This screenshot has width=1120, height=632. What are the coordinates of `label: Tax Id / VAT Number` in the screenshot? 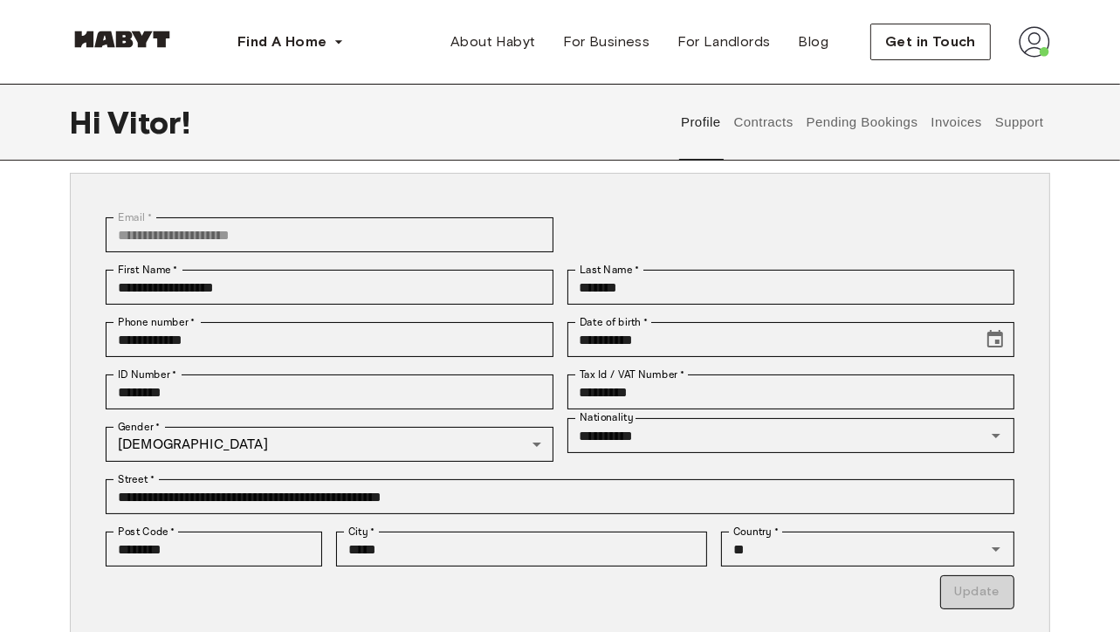 It's located at (632, 375).